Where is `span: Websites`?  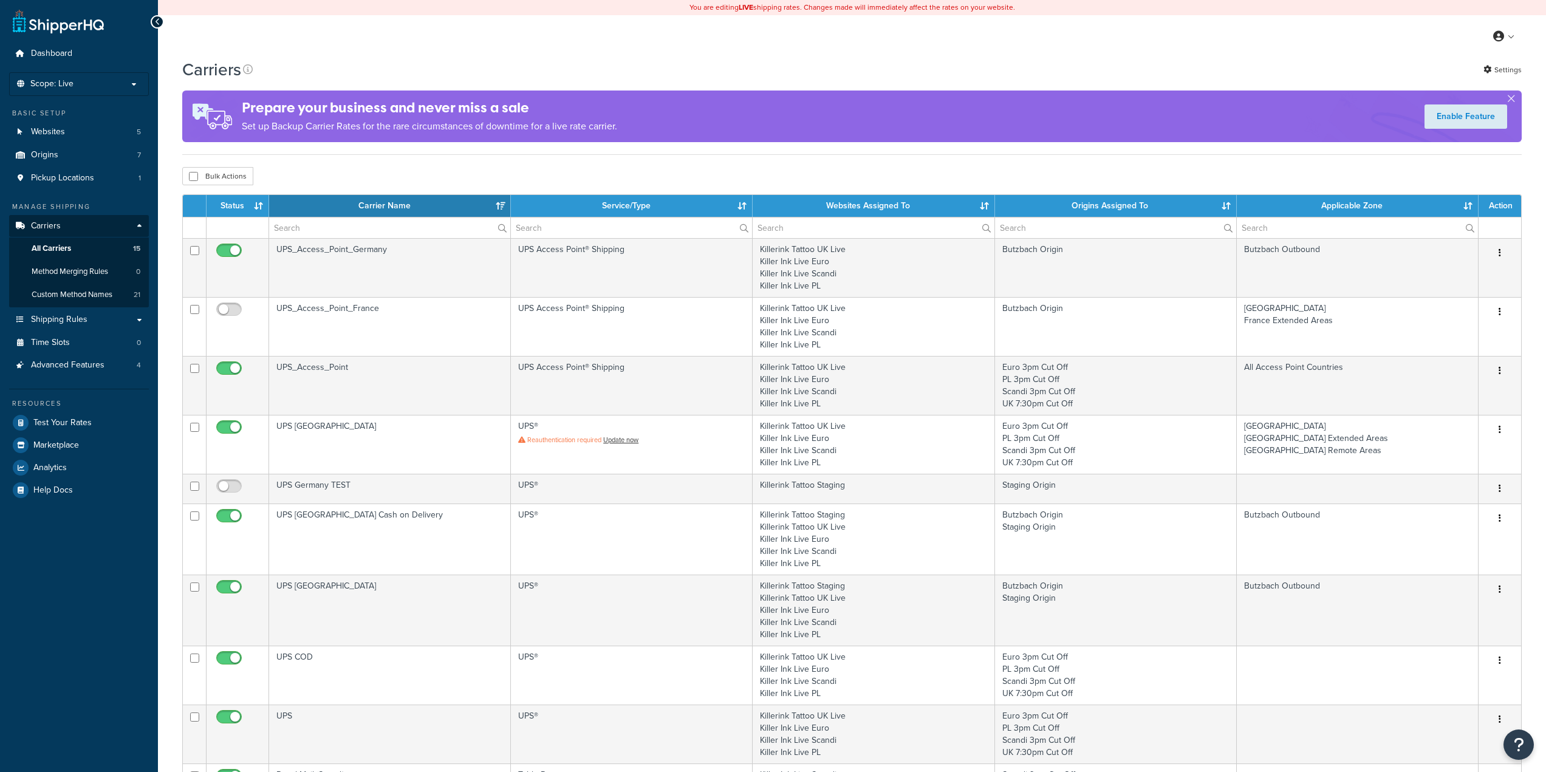
span: Websites is located at coordinates (48, 132).